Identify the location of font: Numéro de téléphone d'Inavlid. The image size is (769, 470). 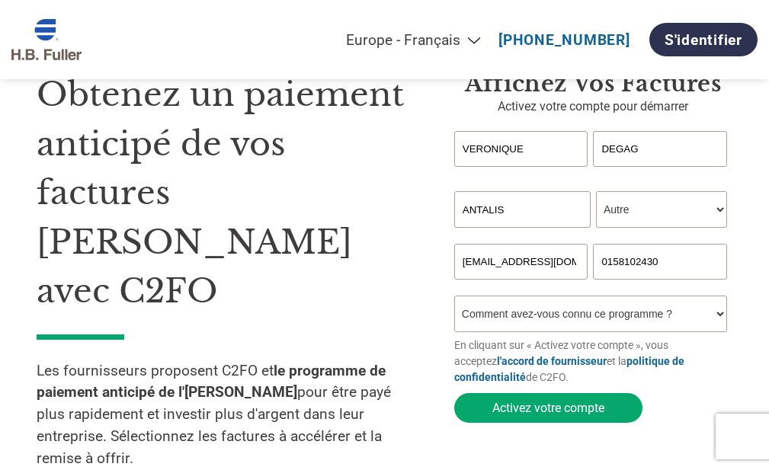
(644, 285).